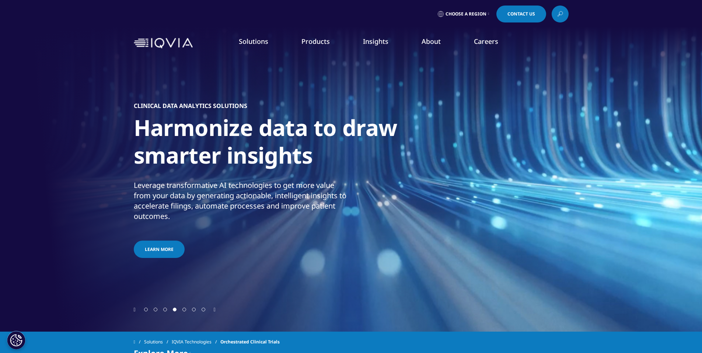 This screenshot has height=353, width=702. Describe the element at coordinates (250, 342) in the screenshot. I see `span: Orchestrated Clinical Trials` at that location.